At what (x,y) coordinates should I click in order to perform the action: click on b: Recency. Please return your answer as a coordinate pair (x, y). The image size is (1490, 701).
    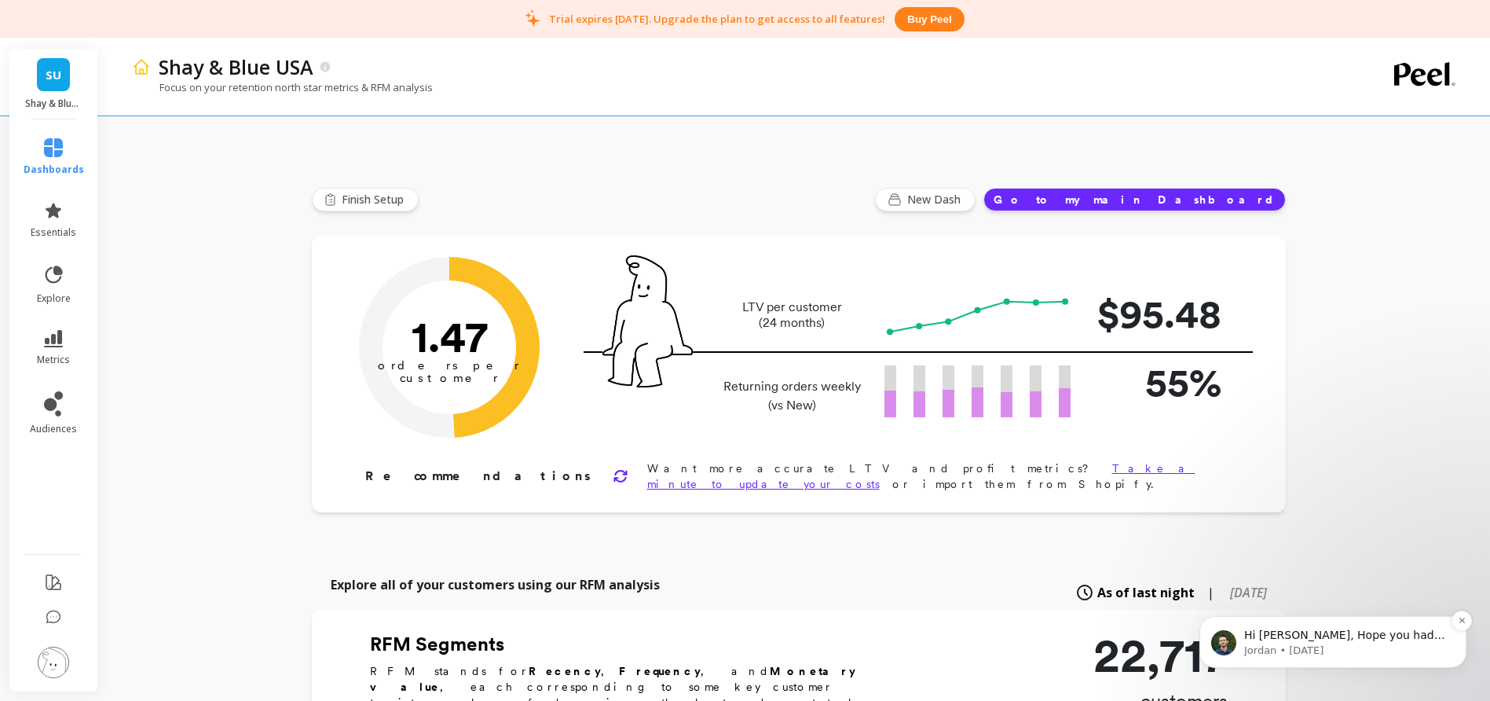
    Looking at the image, I should click on (565, 671).